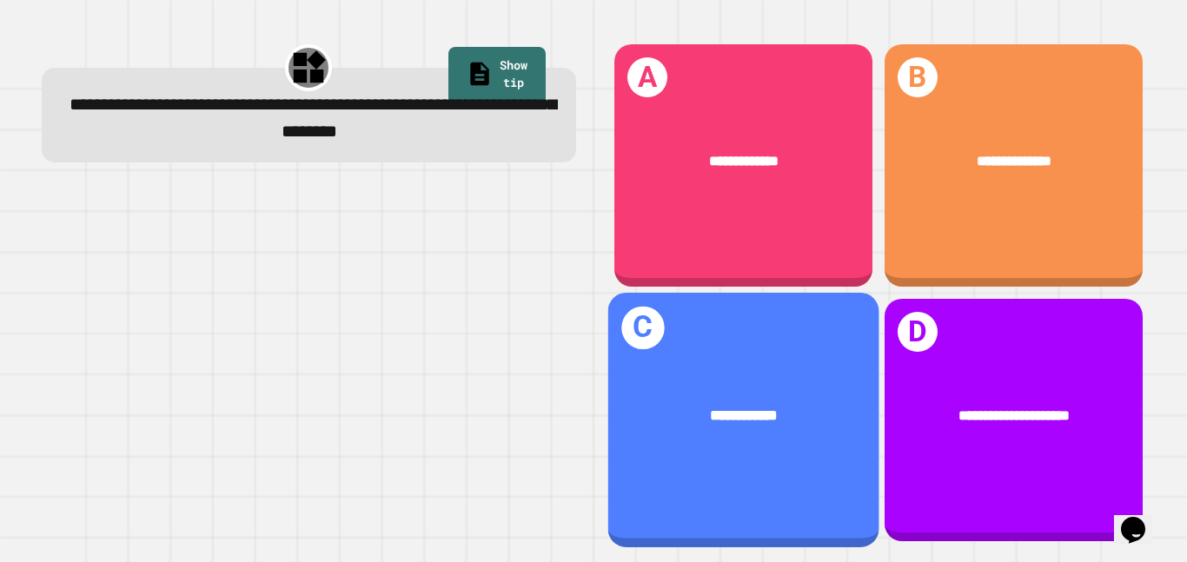  What do you see at coordinates (918, 77) in the screenshot?
I see `h1: B` at bounding box center [918, 77].